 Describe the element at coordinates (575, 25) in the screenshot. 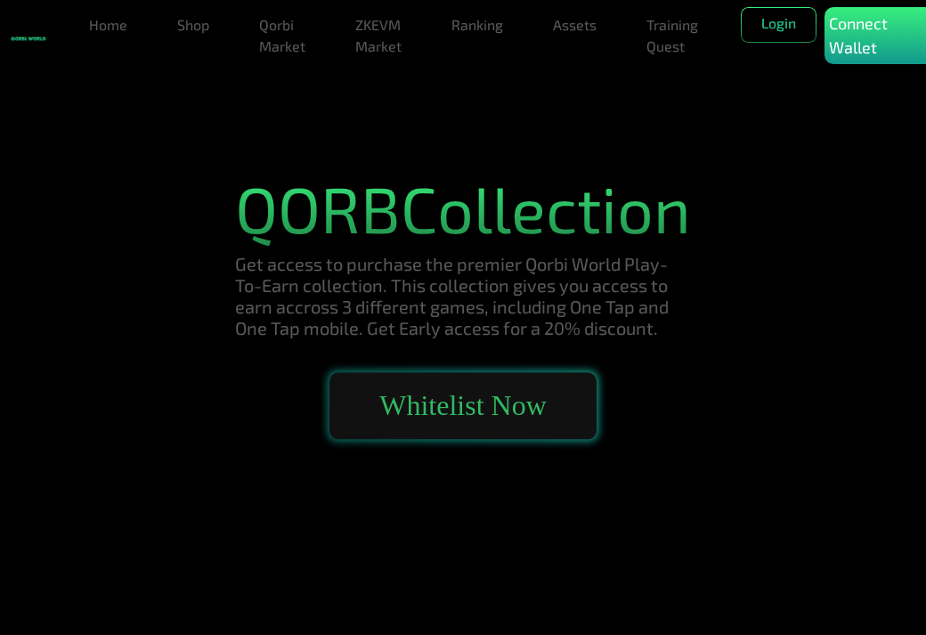

I see `a: Assets` at that location.